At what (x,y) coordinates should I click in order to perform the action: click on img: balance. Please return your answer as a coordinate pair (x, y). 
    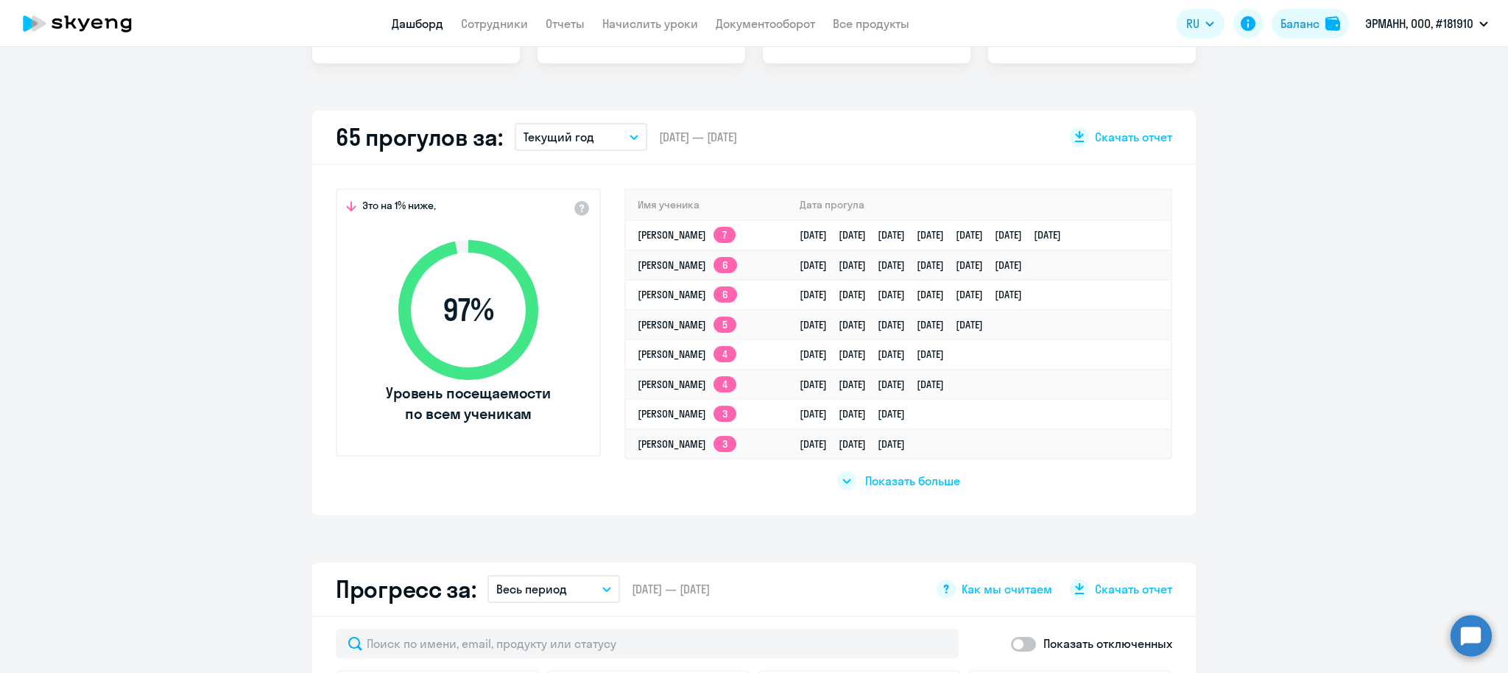
    Looking at the image, I should click on (1333, 24).